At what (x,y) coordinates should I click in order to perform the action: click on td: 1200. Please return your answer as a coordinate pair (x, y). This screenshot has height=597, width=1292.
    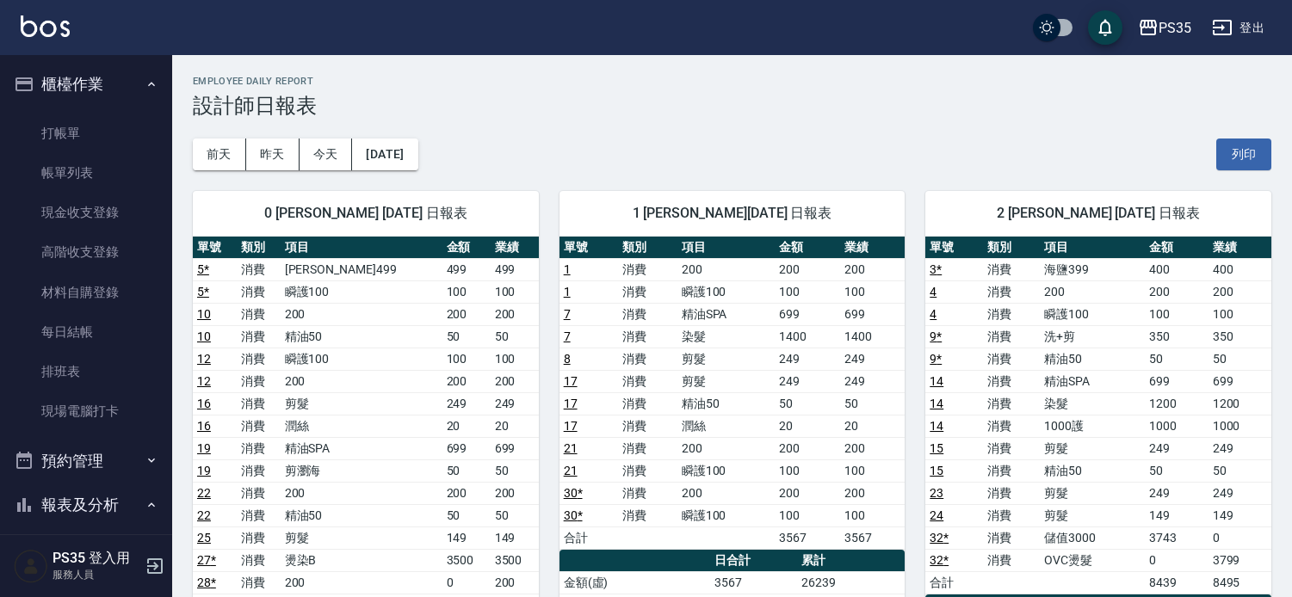
    Looking at the image, I should click on (1176, 404).